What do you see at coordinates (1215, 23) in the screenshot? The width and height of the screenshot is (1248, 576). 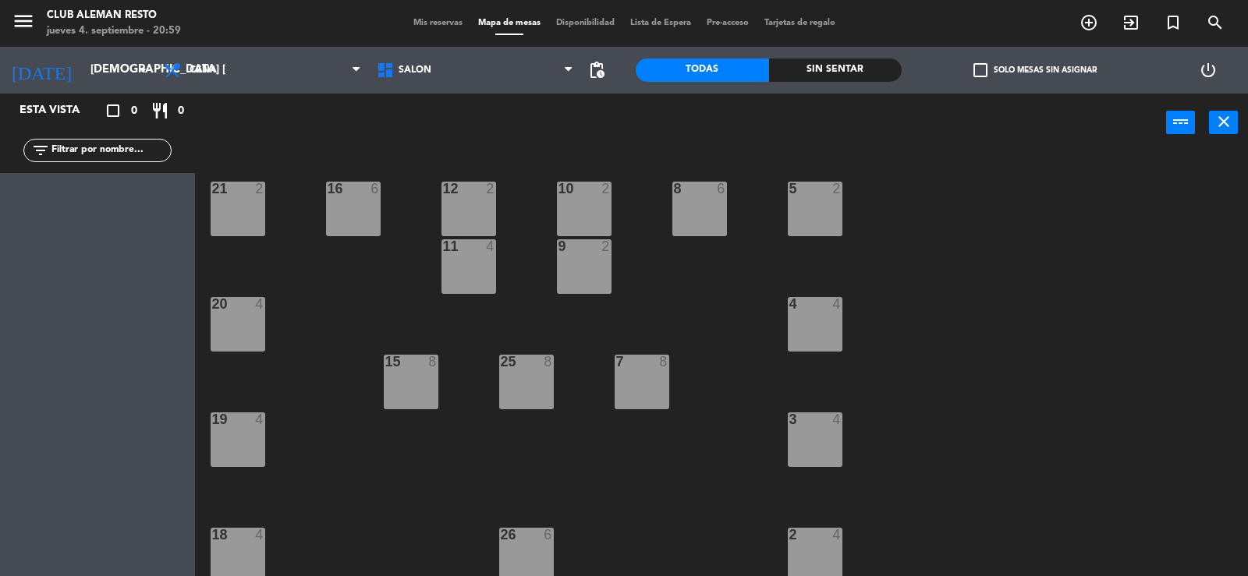 I see `i: search` at bounding box center [1215, 23].